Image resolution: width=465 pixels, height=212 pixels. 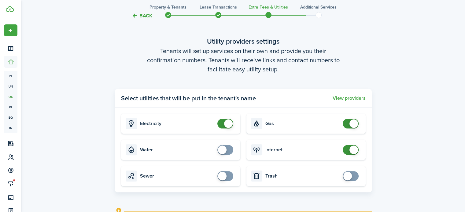 What do you see at coordinates (302, 150) in the screenshot?
I see `card-title: Internet` at bounding box center [302, 150].